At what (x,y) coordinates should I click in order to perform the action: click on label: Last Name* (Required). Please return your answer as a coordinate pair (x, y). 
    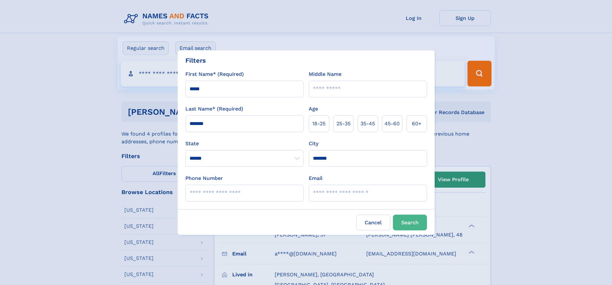
    Looking at the image, I should click on (214, 109).